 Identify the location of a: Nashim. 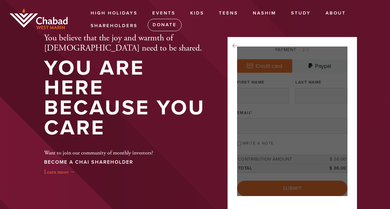
(265, 13).